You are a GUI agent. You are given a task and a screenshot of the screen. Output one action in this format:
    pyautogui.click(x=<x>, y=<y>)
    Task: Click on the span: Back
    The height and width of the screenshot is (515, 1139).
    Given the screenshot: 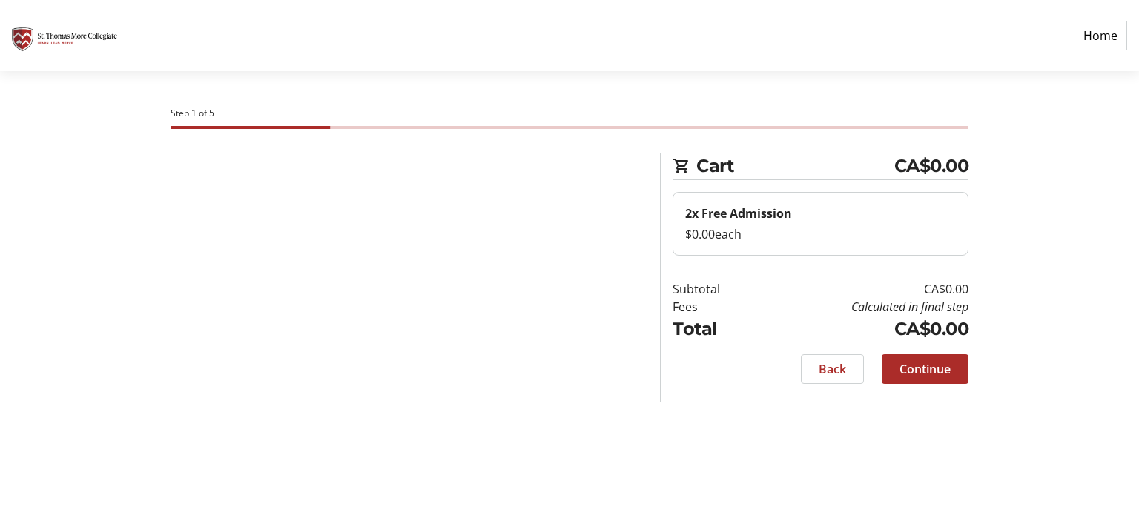 What is the action you would take?
    pyautogui.click(x=832, y=369)
    